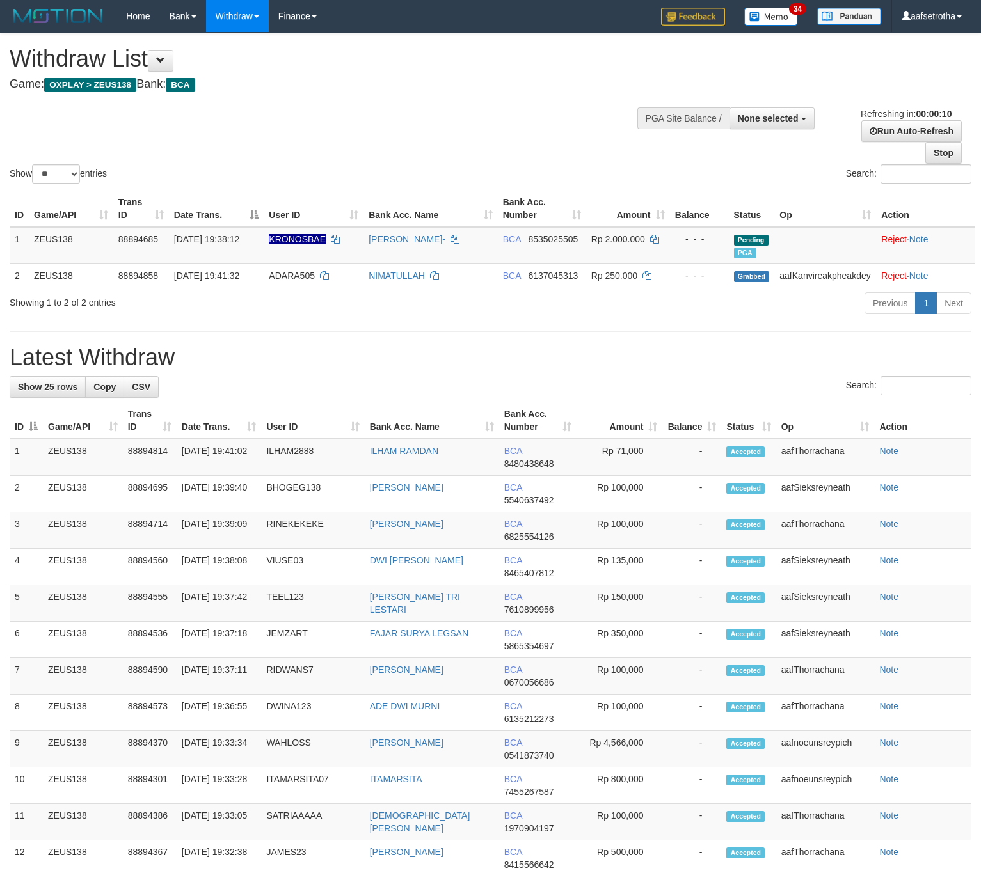  What do you see at coordinates (150, 603) in the screenshot?
I see `td: 88894555` at bounding box center [150, 603].